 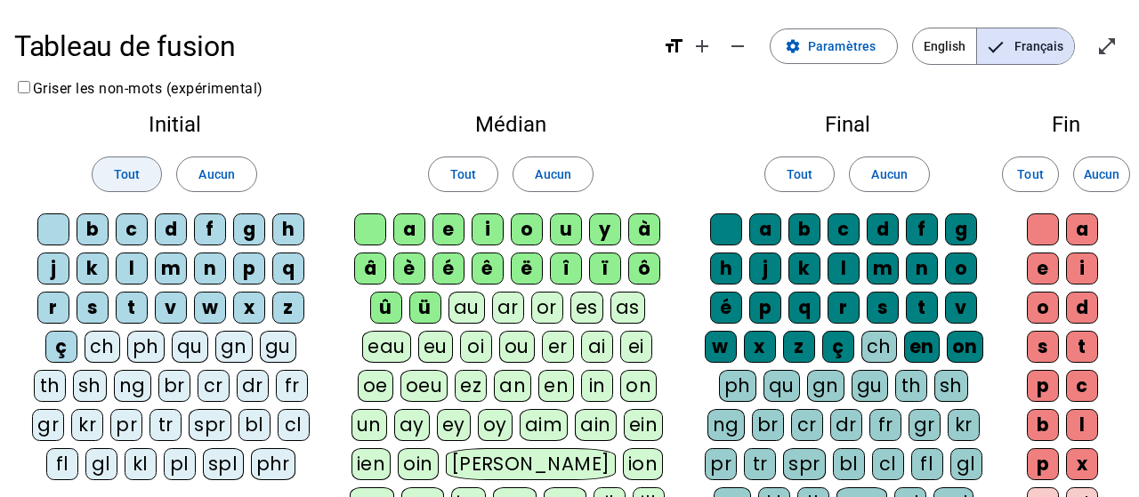 What do you see at coordinates (495, 425) in the screenshot?
I see `div: oy` at bounding box center [495, 425].